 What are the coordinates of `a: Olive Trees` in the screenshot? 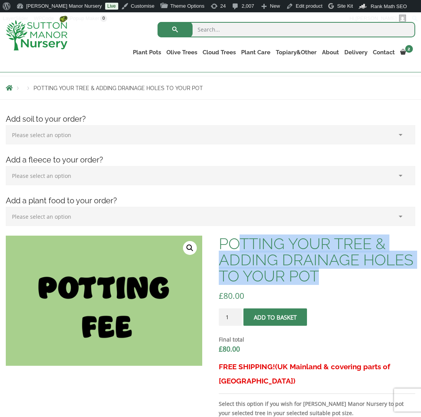 It's located at (182, 52).